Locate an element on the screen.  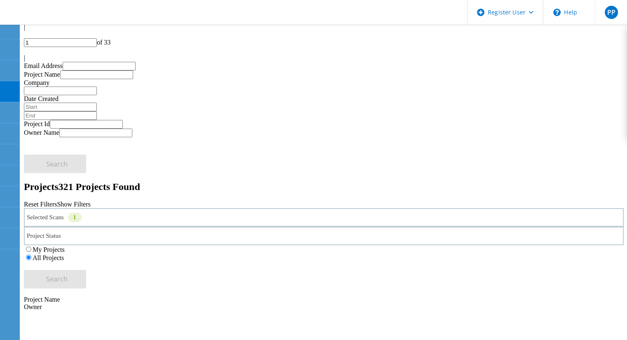
label: Owner Name is located at coordinates (42, 132).